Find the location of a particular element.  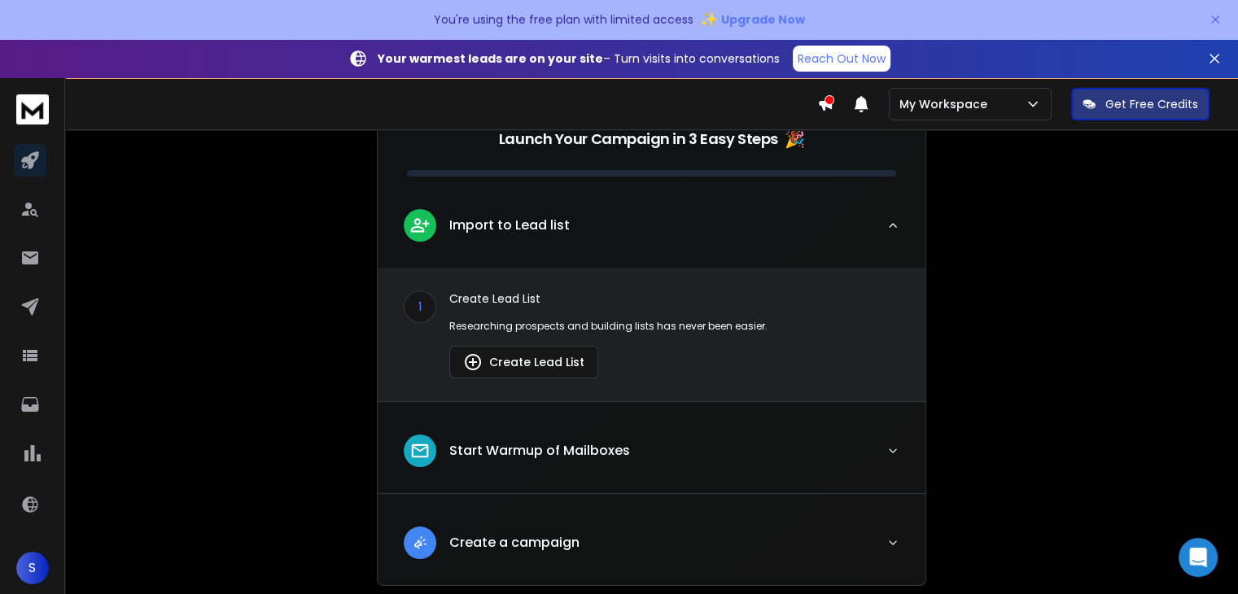

span: Upgrade Now is located at coordinates (763, 20).